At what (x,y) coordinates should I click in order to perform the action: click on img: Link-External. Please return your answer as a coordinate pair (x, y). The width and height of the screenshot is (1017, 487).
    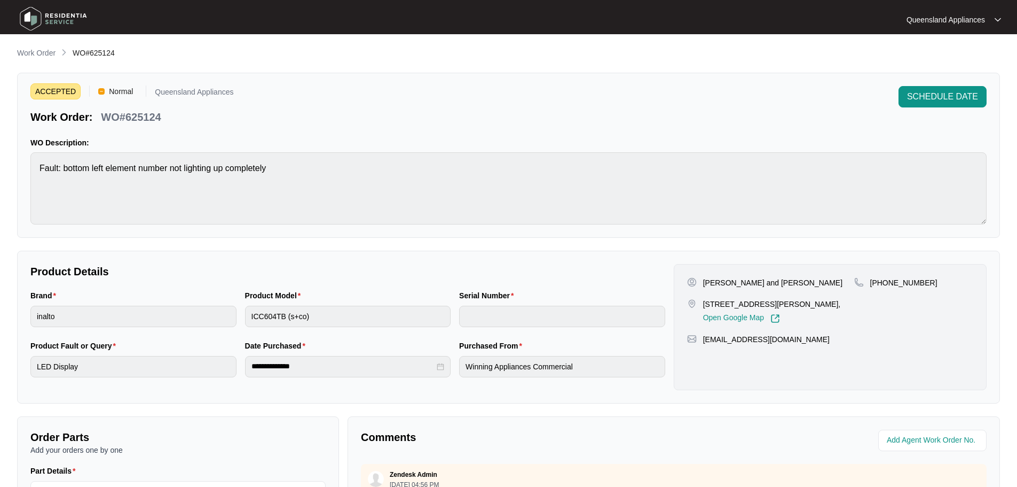
    Looking at the image, I should click on (775, 318).